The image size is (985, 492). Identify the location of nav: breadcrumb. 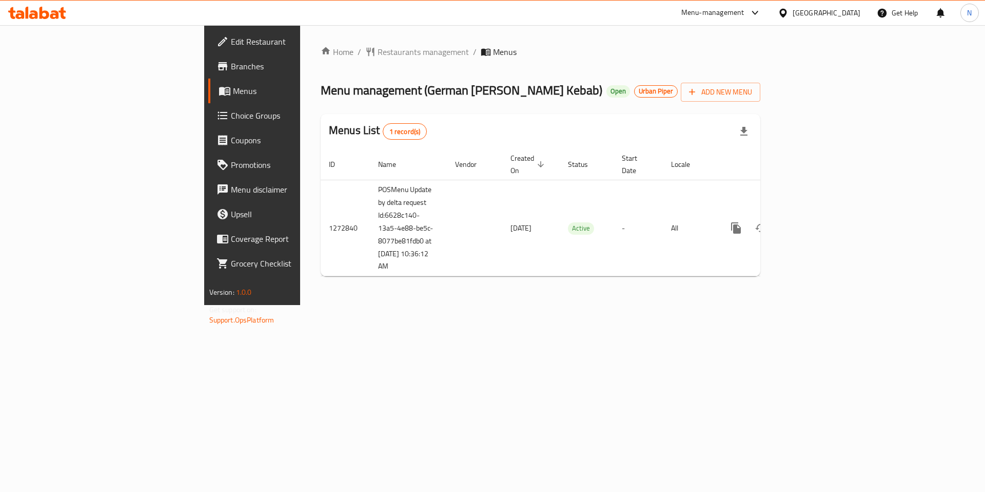
(540, 52).